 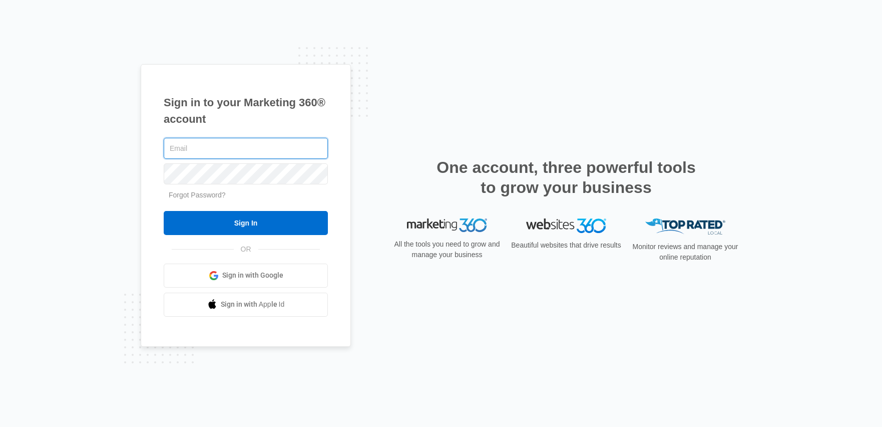 I want to click on p: Monitor reviews and manage your online reputation, so click(x=685, y=252).